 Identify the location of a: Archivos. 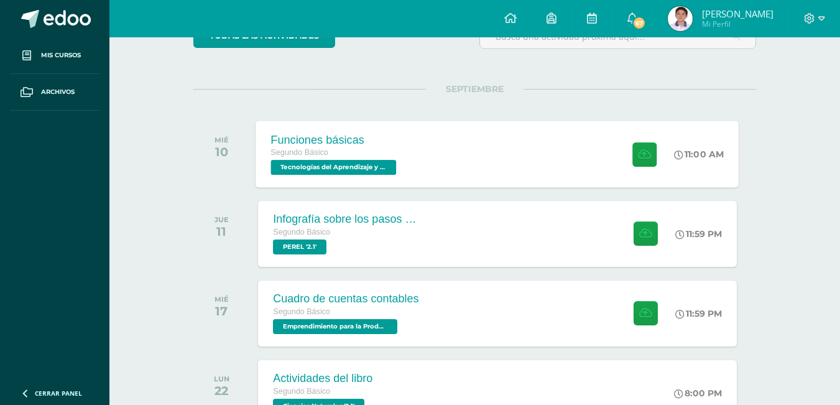
(55, 92).